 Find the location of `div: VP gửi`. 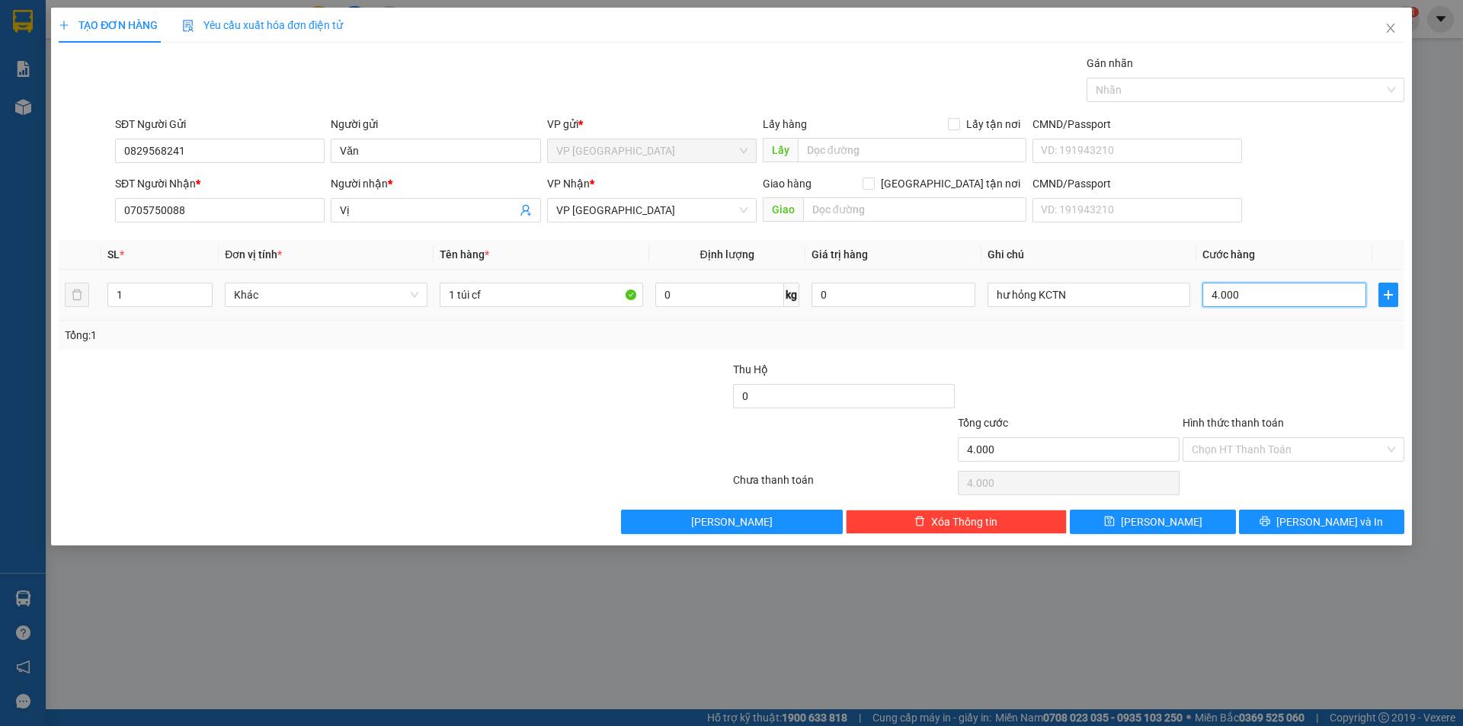

div: VP gửi is located at coordinates (652, 124).